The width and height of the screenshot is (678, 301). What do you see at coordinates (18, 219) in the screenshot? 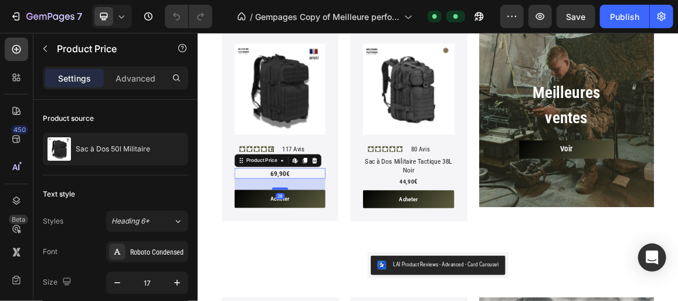
I see `div: Beta` at bounding box center [18, 219].